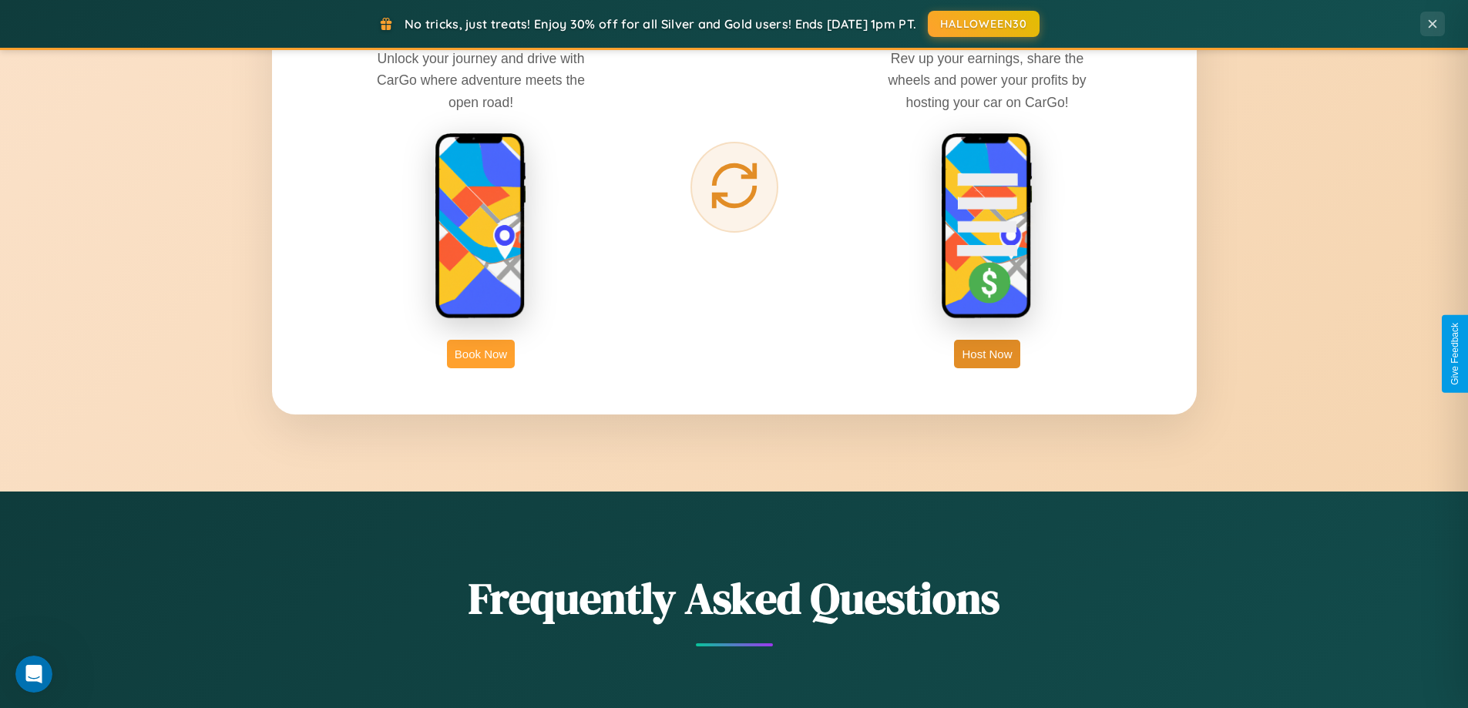 The image size is (1468, 708). Describe the element at coordinates (734, 598) in the screenshot. I see `h2: Frequently Asked Questions` at that location.